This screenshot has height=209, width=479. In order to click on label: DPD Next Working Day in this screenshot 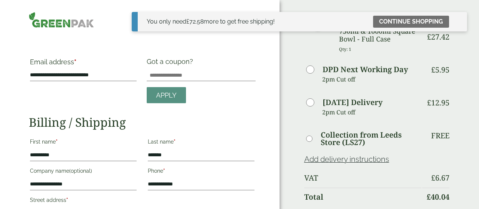, I will do `click(366, 70)`.